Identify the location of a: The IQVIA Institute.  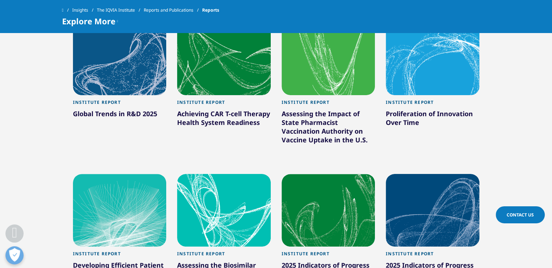
(120, 10).